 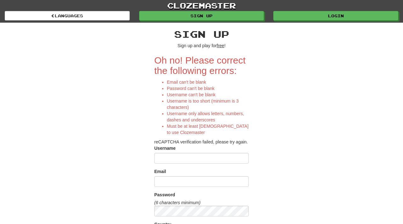 What do you see at coordinates (208, 88) in the screenshot?
I see `li: Password can't be blank` at bounding box center [208, 88].